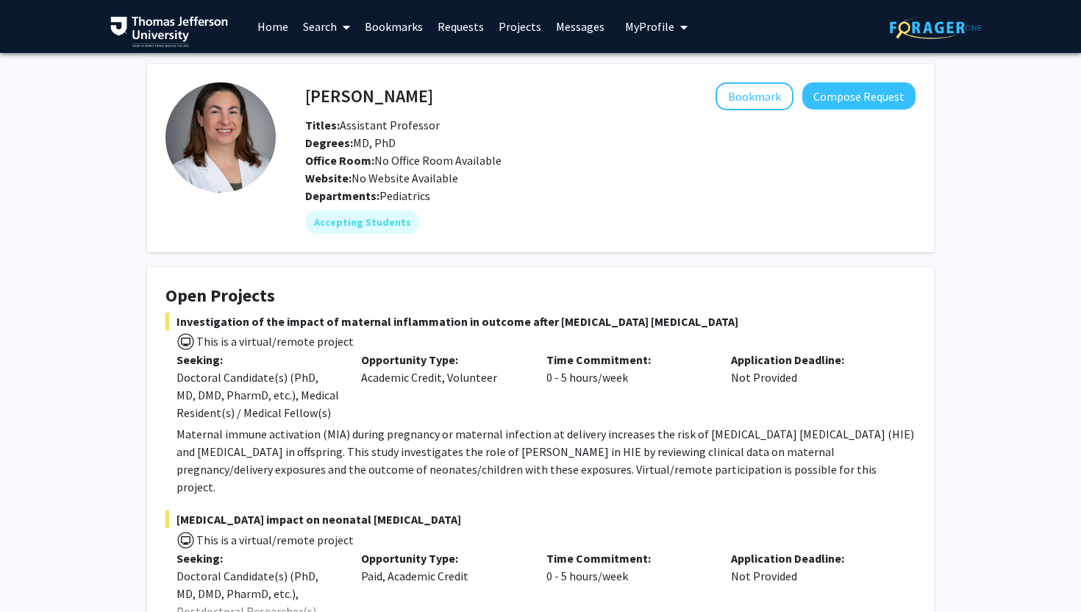 The width and height of the screenshot is (1081, 612). What do you see at coordinates (340, 160) in the screenshot?
I see `b: Office Room:` at bounding box center [340, 160].